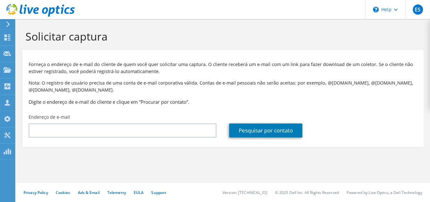 The image size is (430, 202). What do you see at coordinates (376, 10) in the screenshot?
I see `svg: \n` at bounding box center [376, 10].